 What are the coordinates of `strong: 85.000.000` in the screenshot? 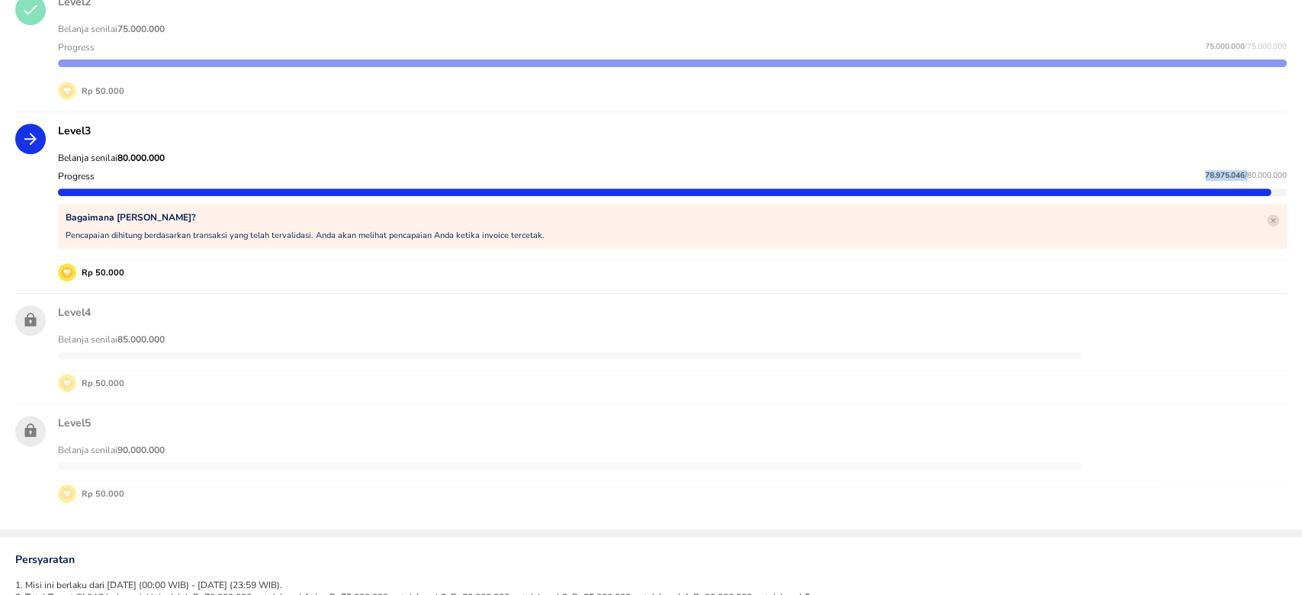 It's located at (141, 339).